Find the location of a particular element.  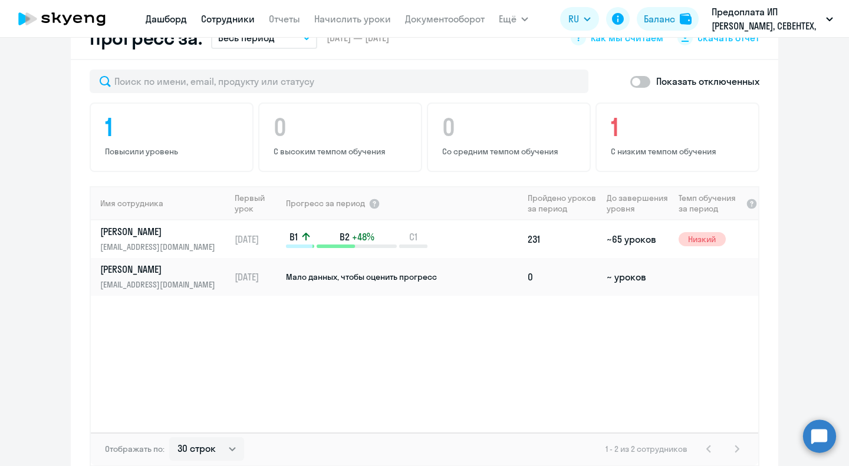

td: 0 is located at coordinates (562, 277).